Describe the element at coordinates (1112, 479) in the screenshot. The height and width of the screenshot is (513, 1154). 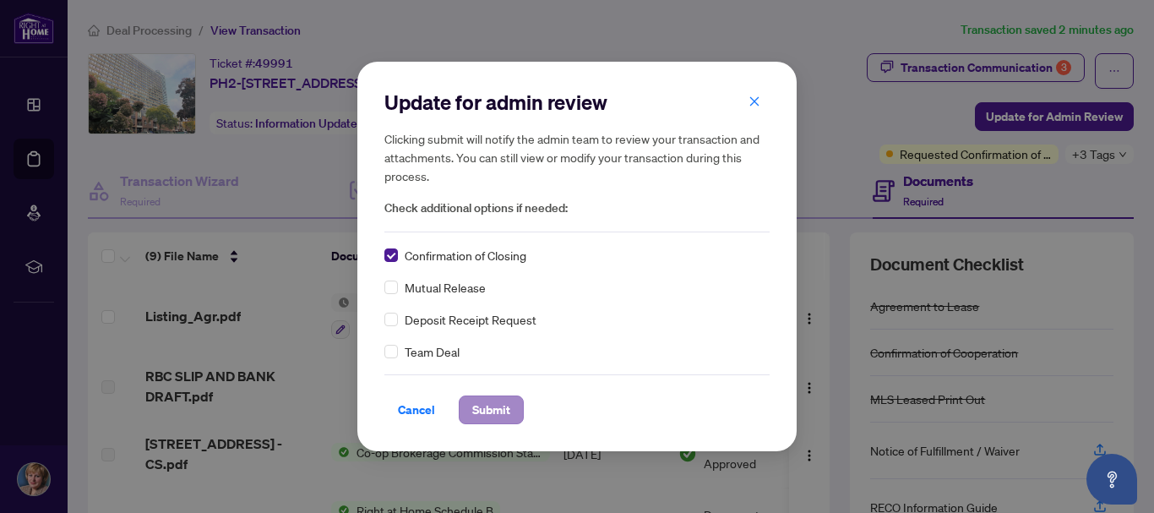
I see `button: Open asap` at that location.